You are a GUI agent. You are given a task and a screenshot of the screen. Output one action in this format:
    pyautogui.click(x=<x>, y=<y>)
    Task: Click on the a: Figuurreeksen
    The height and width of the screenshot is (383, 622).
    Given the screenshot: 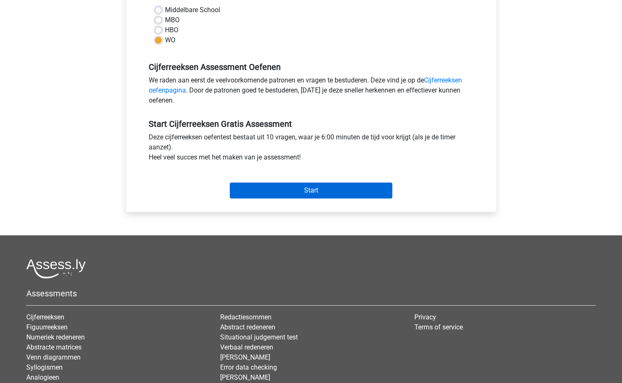 What is the action you would take?
    pyautogui.click(x=47, y=327)
    